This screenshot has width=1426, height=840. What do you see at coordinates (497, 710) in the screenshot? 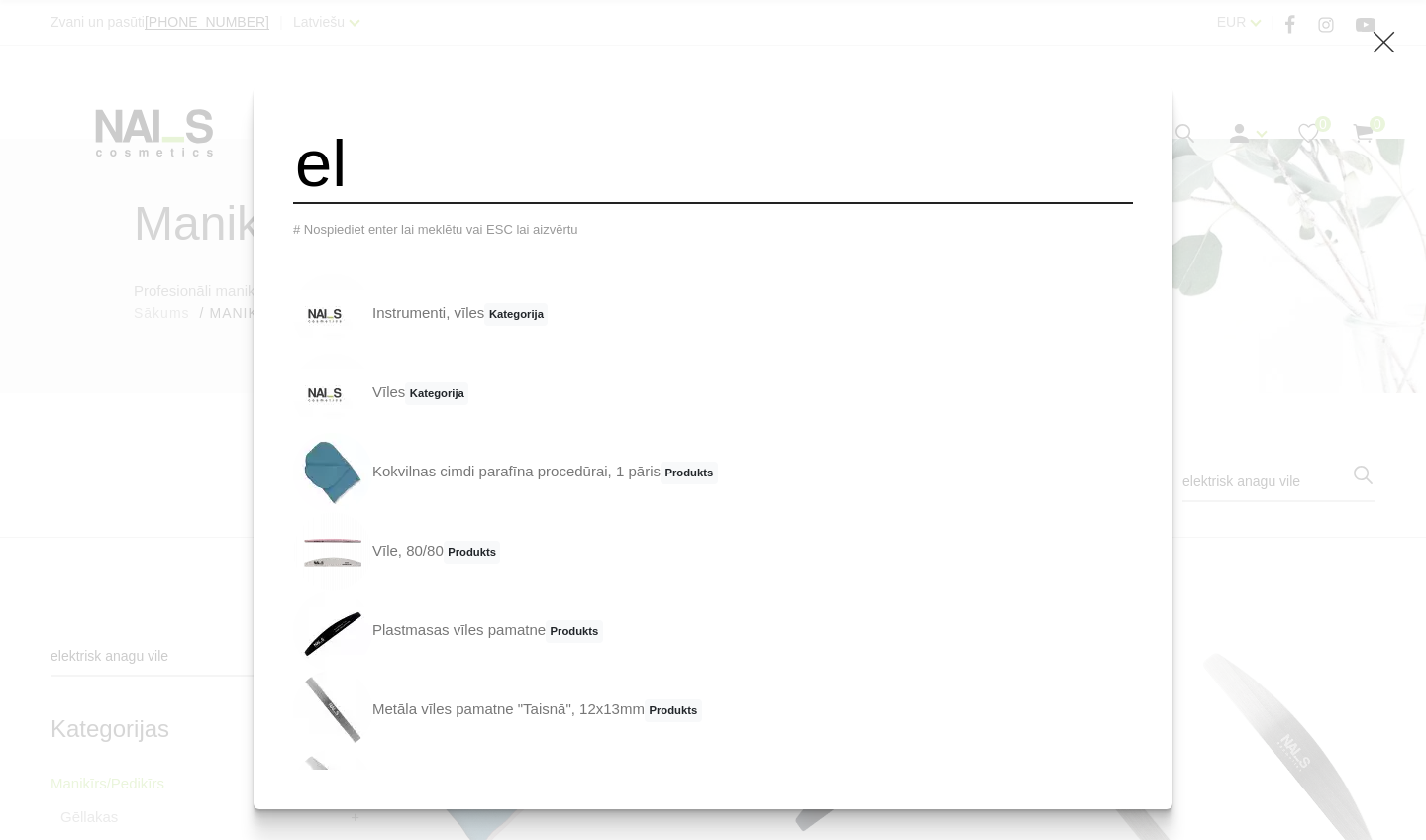
I see `a: Metāla vīles pamatne "Taisnā", 12x13mmProdukts` at bounding box center [497, 710].